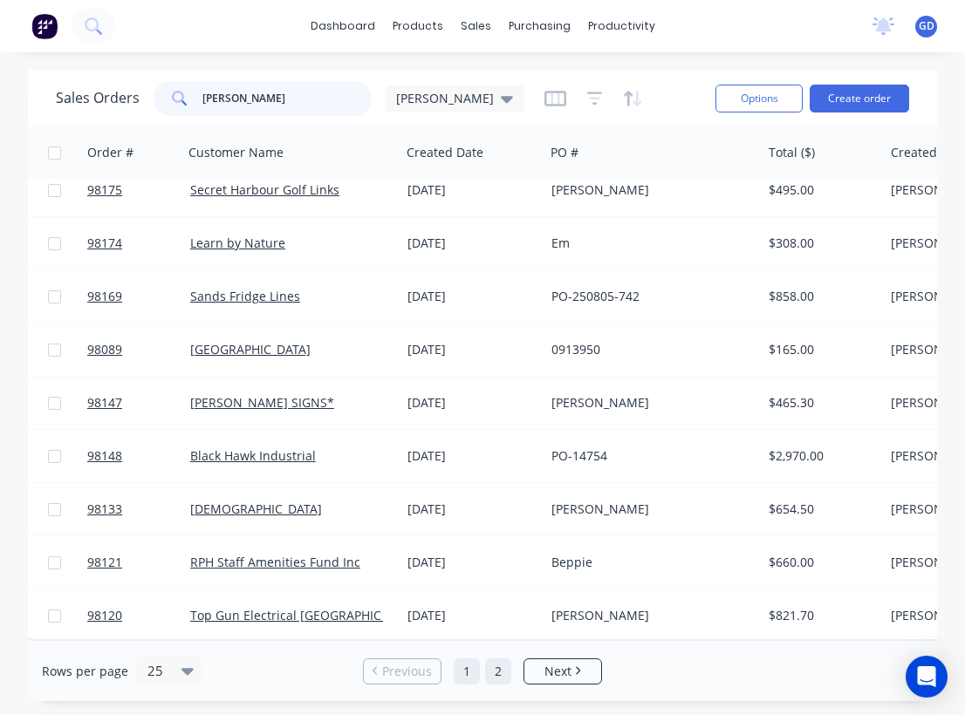  Describe the element at coordinates (140, 190) in the screenshot. I see `a: 98175` at that location.